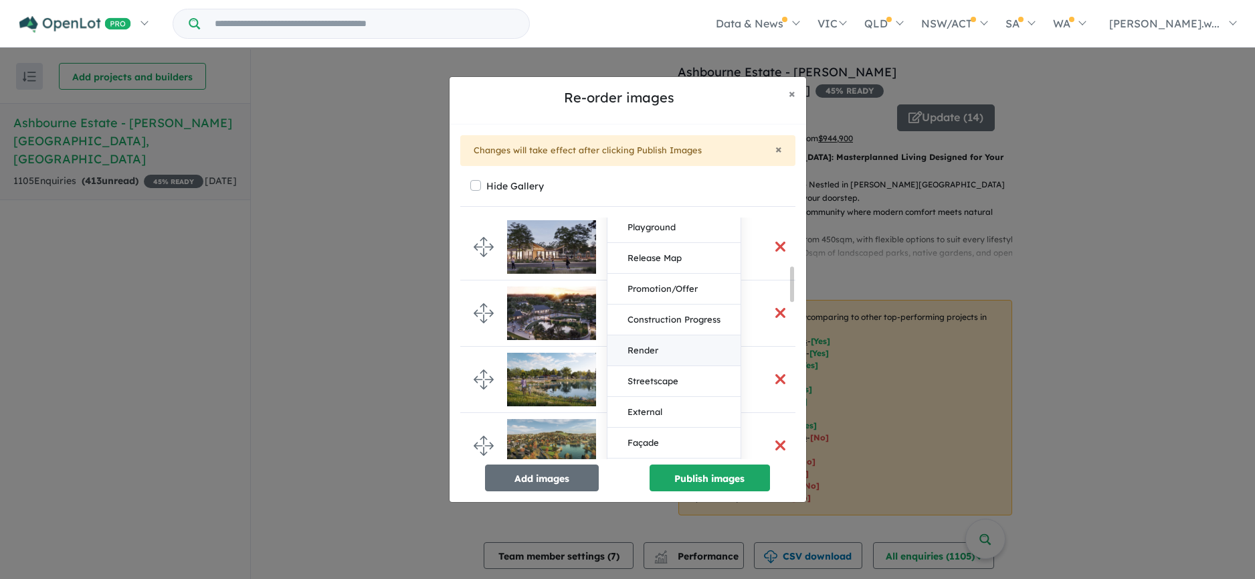 This screenshot has width=1255, height=579. I want to click on img: Ashbourne%20Estate%20-%20Moss%20Vale___1680132554.jpg, so click(551, 445).